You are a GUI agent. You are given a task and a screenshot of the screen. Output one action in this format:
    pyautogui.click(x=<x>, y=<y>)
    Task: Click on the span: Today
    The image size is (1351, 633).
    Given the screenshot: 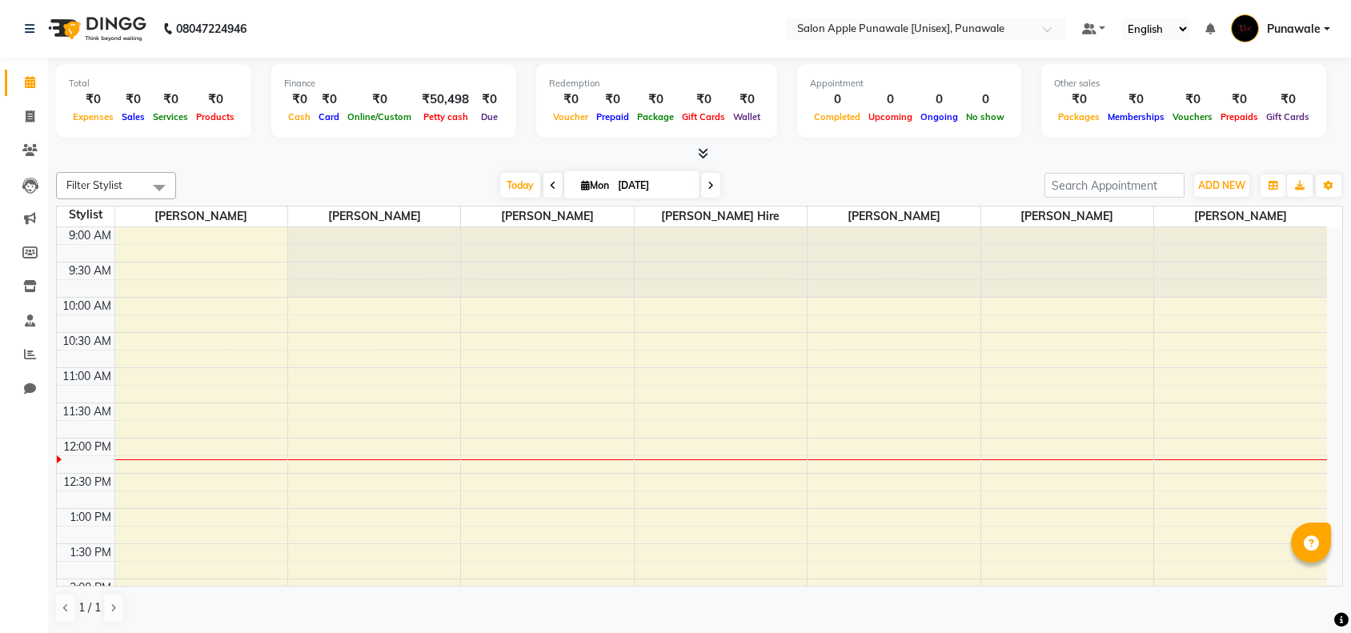 What is the action you would take?
    pyautogui.click(x=520, y=185)
    